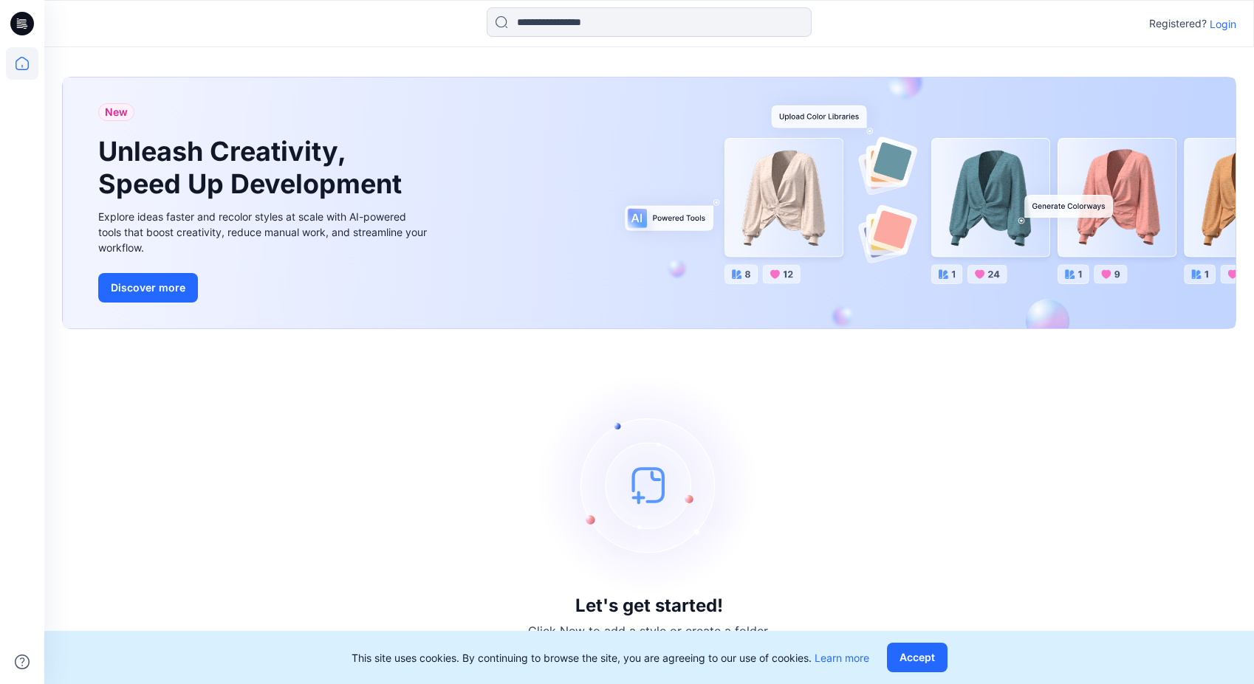 The height and width of the screenshot is (684, 1254). Describe the element at coordinates (610, 658) in the screenshot. I see `p: This site uses cookies. By continuing to browse the site, you are agreeing to our use of cookies.` at that location.